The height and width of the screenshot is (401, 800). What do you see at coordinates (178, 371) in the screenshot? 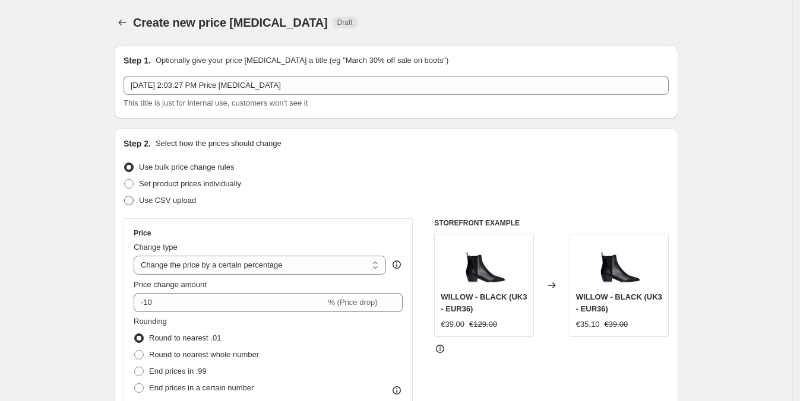
I see `span: End prices in .99` at bounding box center [178, 371].